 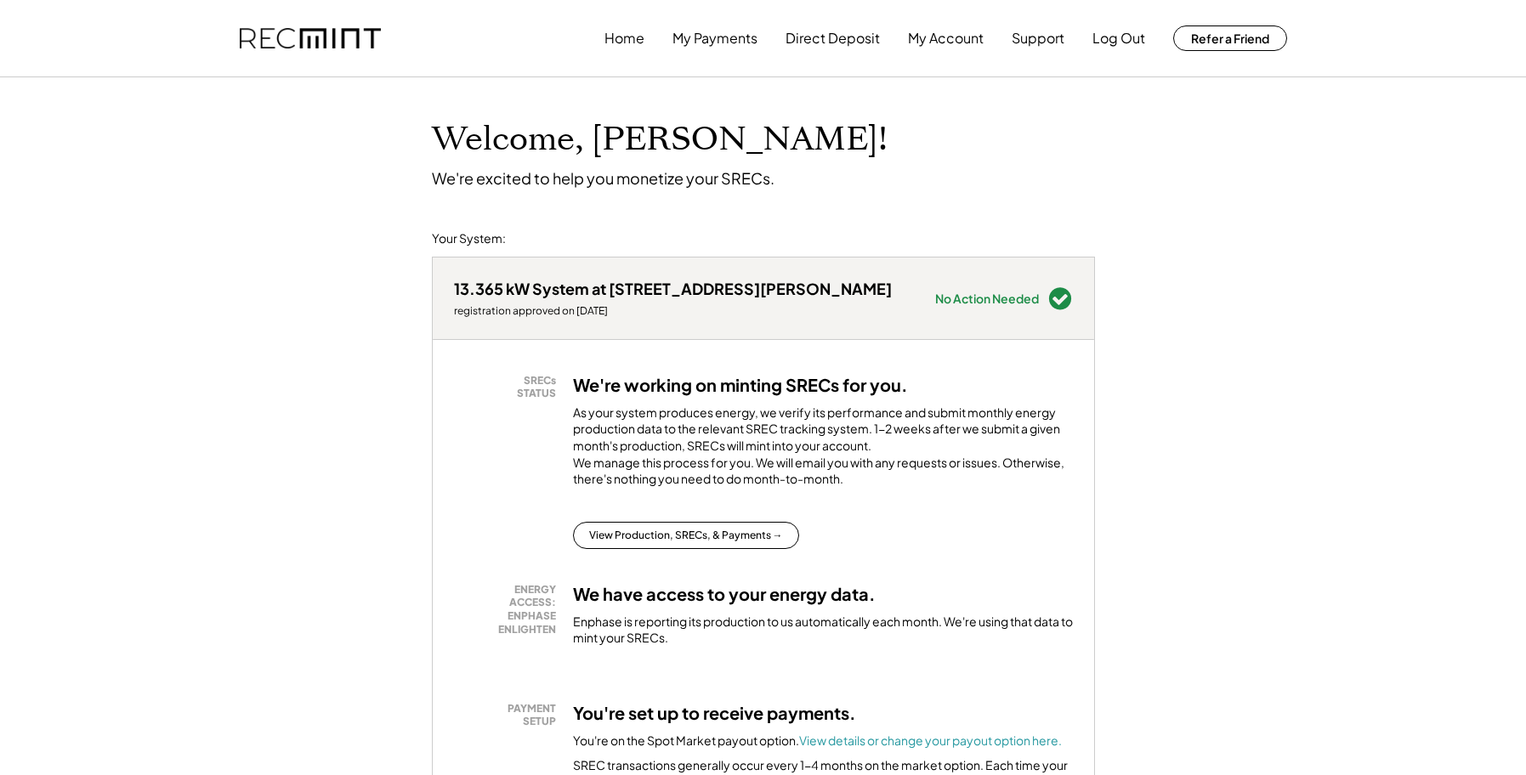 What do you see at coordinates (686, 536) in the screenshot?
I see `button: View Production, SRECs, & Payments →` at bounding box center [686, 536].